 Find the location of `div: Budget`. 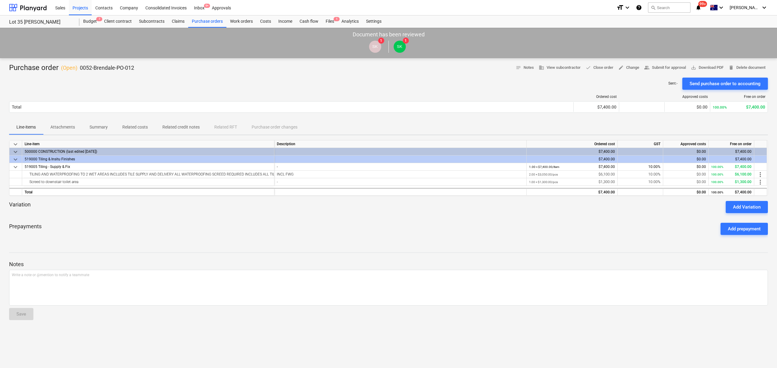

div: Budget is located at coordinates (90, 22).